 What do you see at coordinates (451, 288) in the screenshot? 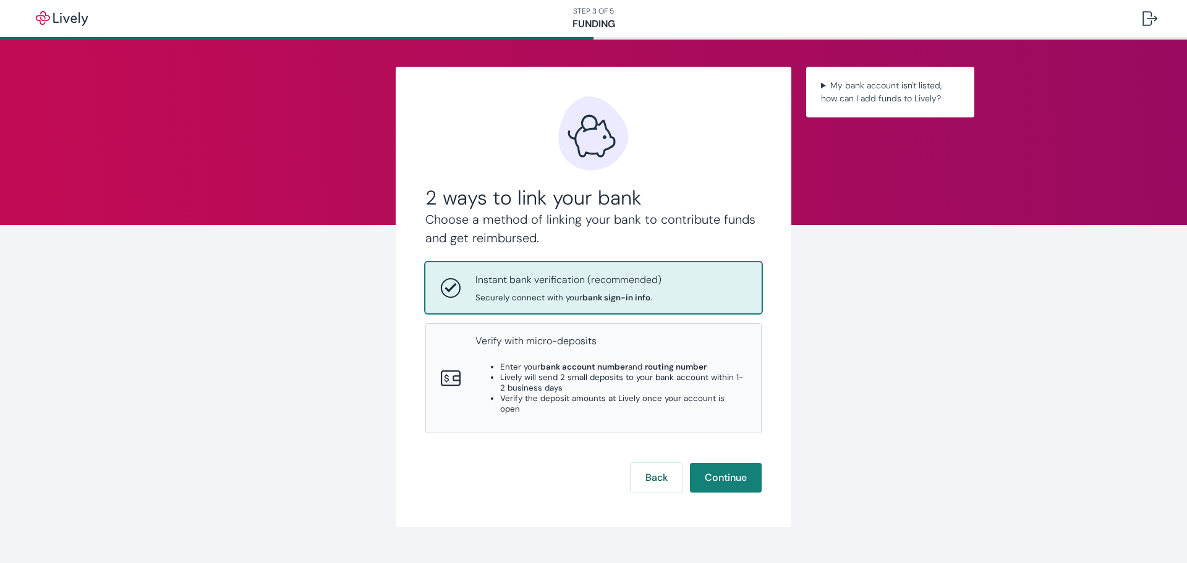
I see `svg: Instant bank verification` at bounding box center [451, 288].